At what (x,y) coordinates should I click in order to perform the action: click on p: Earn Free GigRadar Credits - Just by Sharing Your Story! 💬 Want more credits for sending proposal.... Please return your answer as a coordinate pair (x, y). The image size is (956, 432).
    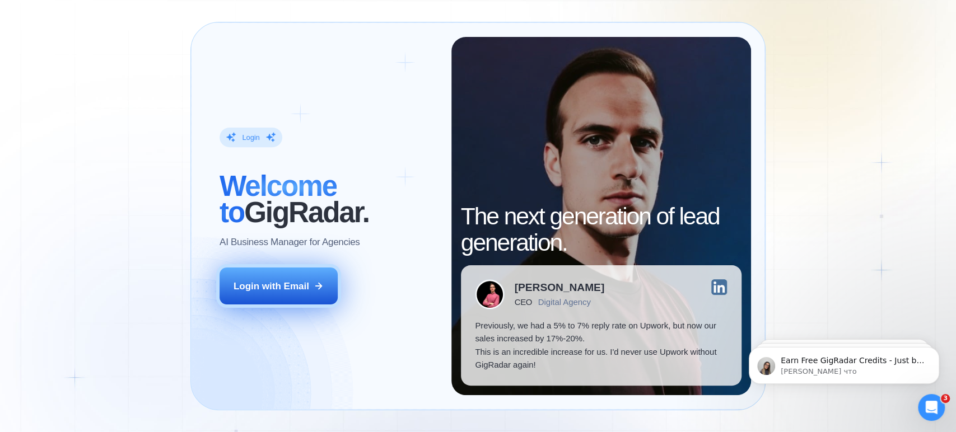
    Looking at the image, I should click on (121, 38).